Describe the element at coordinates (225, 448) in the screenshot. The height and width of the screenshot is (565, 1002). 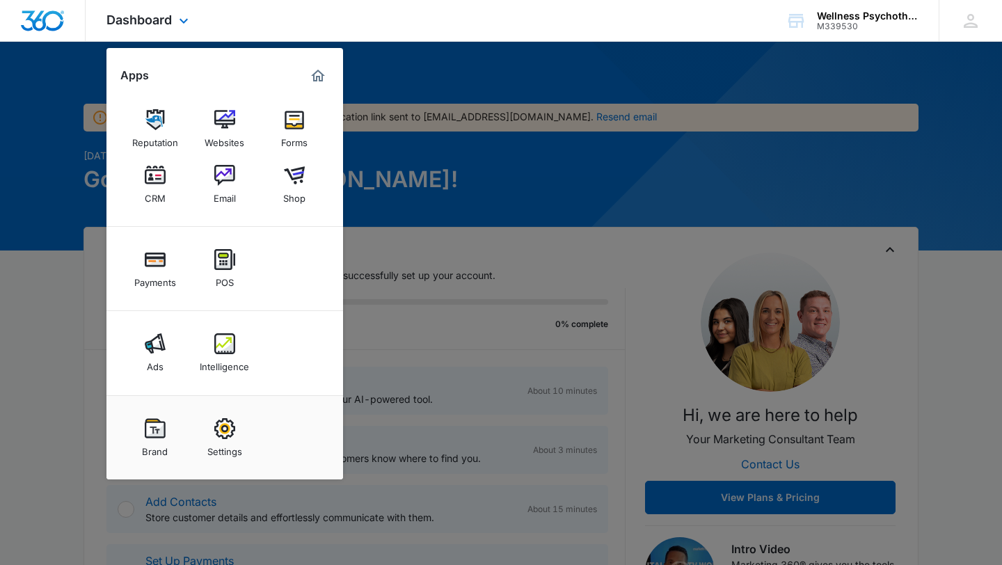
I see `div: Settings` at that location.